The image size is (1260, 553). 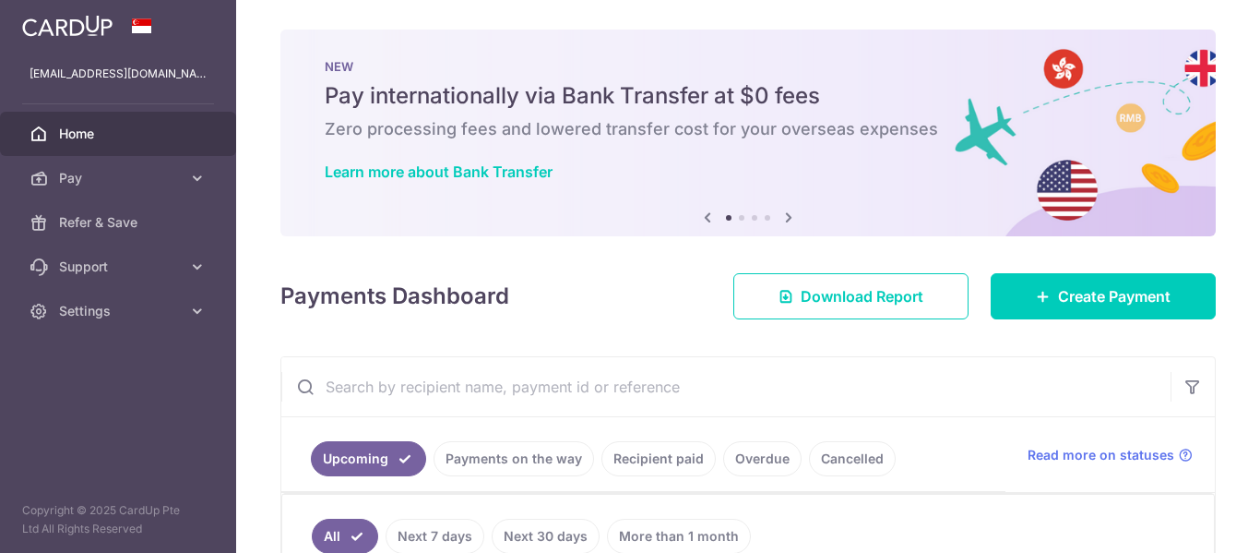 What do you see at coordinates (1110, 455) in the screenshot?
I see `a: Read more on statuses` at bounding box center [1110, 455].